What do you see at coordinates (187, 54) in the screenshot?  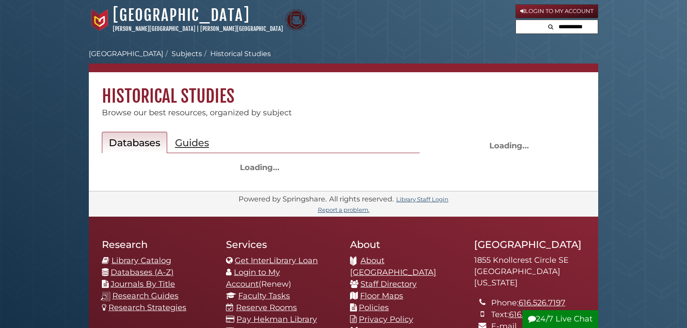 I see `a: Subjects` at bounding box center [187, 54].